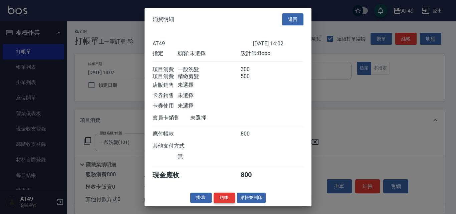  What do you see at coordinates (224, 197) in the screenshot?
I see `button: 結帳` at bounding box center [224, 197].